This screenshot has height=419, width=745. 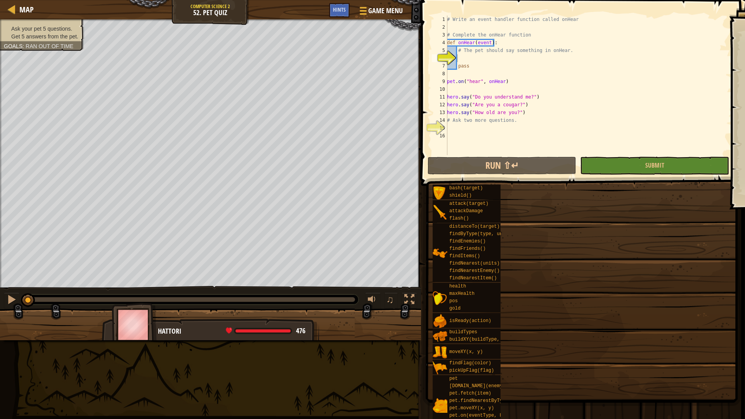 I want to click on span: Map, so click(x=26, y=9).